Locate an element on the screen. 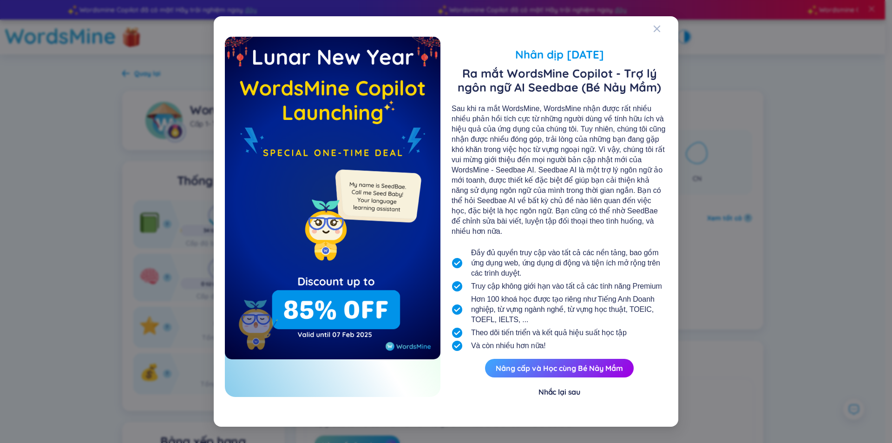 The height and width of the screenshot is (443, 892). span: Và còn nhiều hơn nữa! is located at coordinates (508, 346).